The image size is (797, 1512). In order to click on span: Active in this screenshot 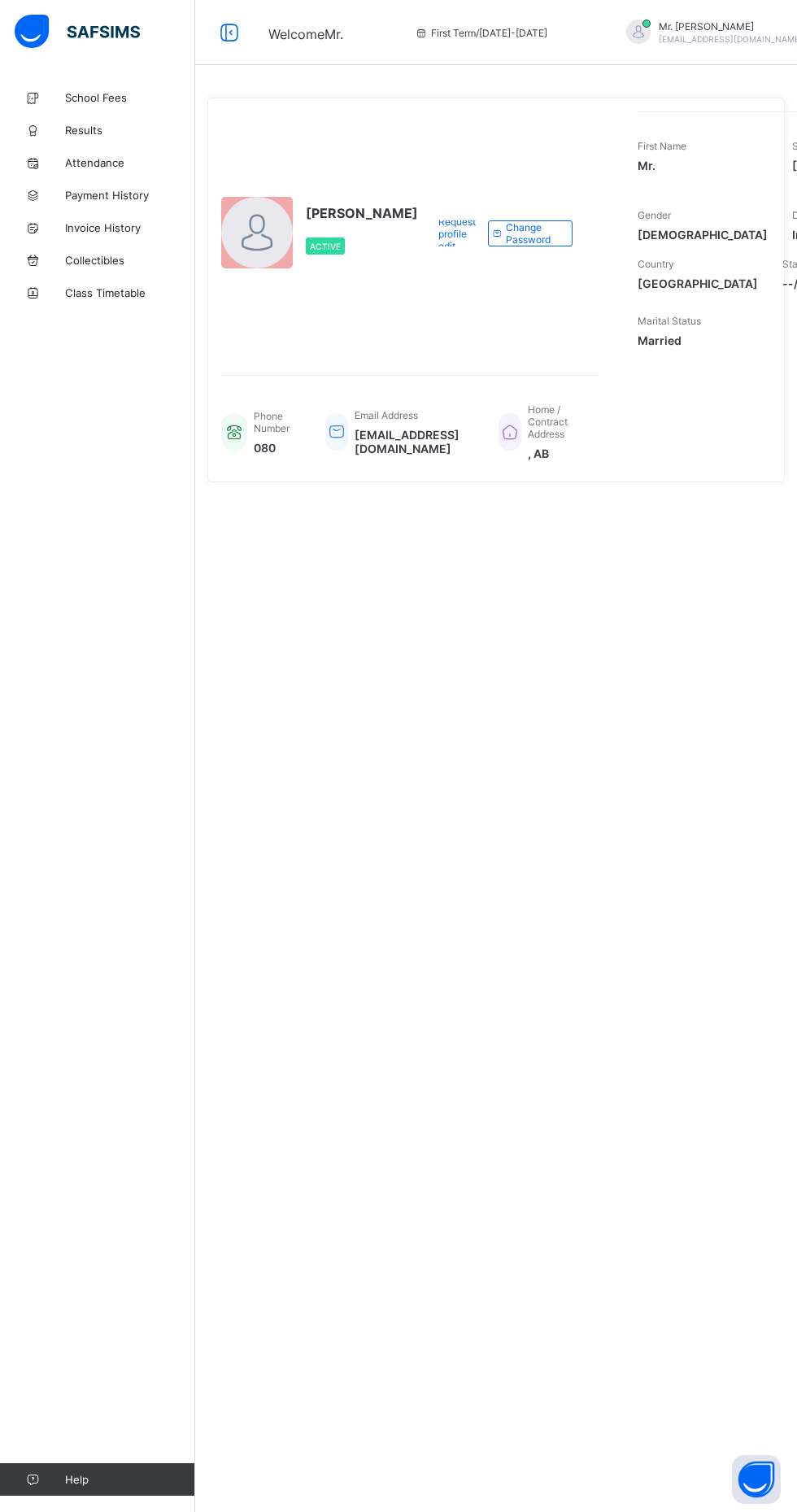, I will do `click(325, 247)`.